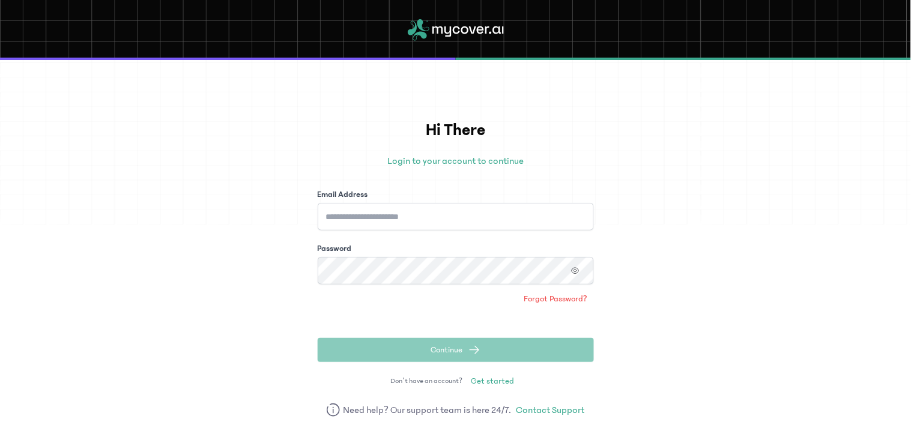 Image resolution: width=911 pixels, height=422 pixels. What do you see at coordinates (493, 381) in the screenshot?
I see `a: Get started` at bounding box center [493, 381].